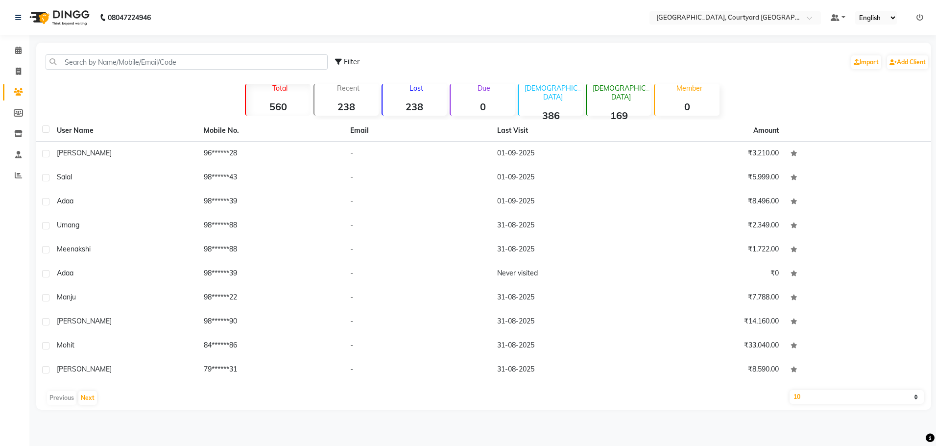  Describe the element at coordinates (711, 370) in the screenshot. I see `td: ₹8,590.00` at that location.